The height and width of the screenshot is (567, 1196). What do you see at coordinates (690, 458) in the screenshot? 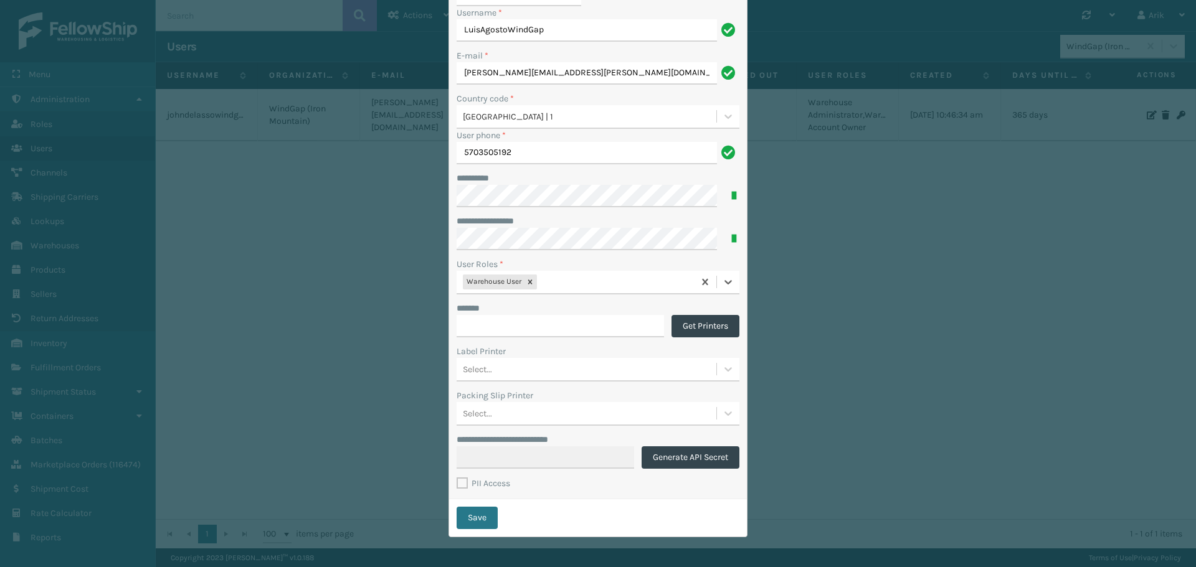
I see `button: Generate API Secret` at bounding box center [690, 458].